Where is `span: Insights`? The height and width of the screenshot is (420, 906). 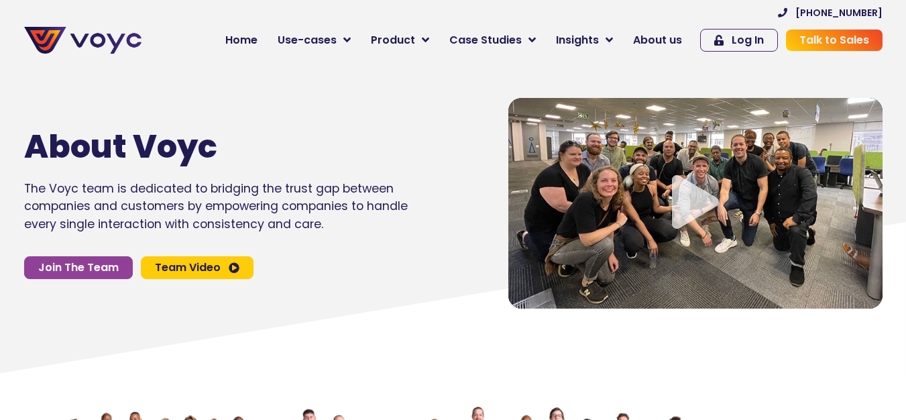 span: Insights is located at coordinates (578, 40).